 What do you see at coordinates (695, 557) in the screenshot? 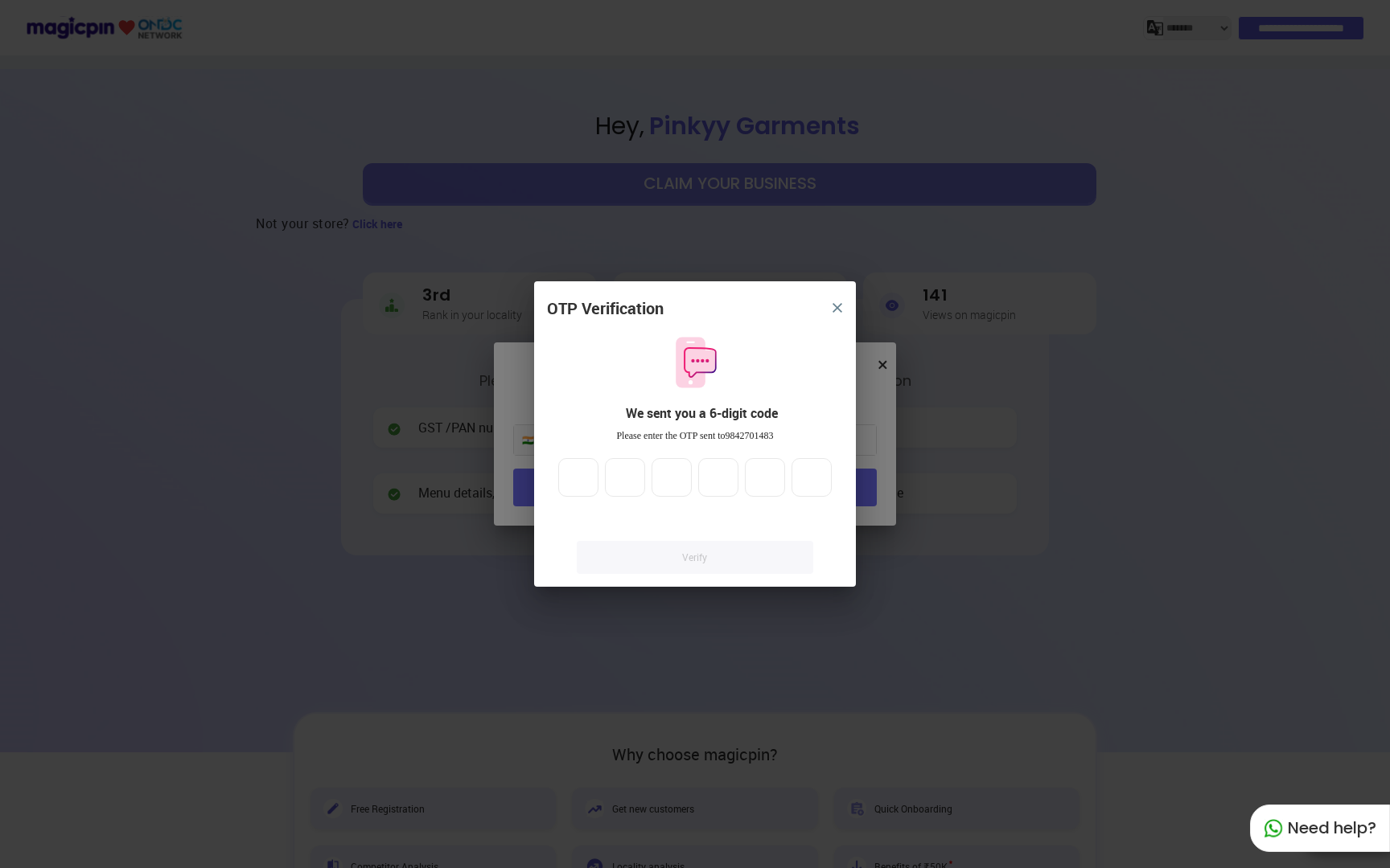
I see `a: Verify` at bounding box center [695, 557].